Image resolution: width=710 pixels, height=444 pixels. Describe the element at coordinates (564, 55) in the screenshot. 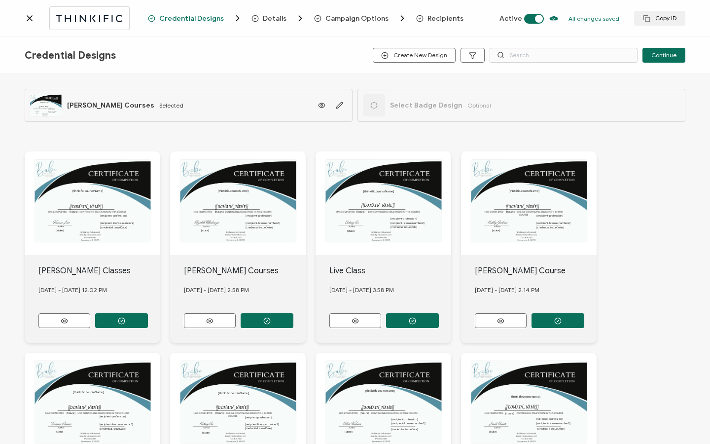

I see `input: Search` at that location.